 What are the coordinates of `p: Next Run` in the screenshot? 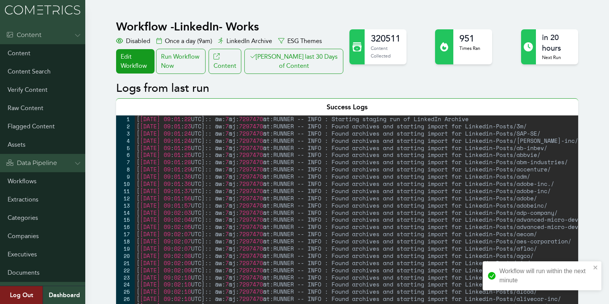 It's located at (557, 57).